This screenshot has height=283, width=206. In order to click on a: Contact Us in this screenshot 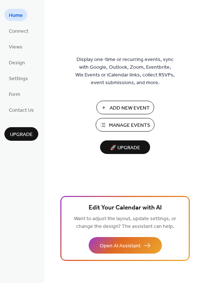, I will do `click(21, 110)`.